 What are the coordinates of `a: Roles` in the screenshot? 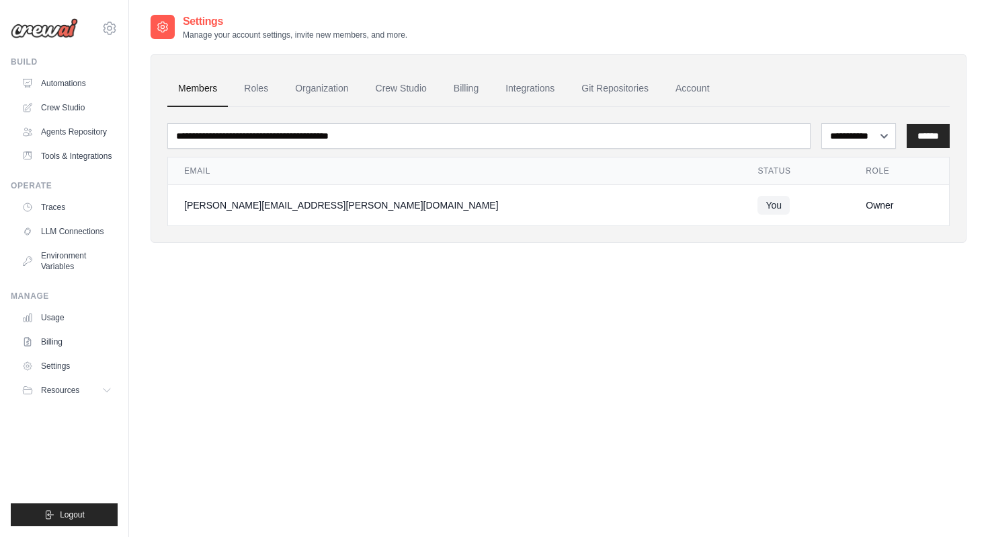 It's located at (256, 89).